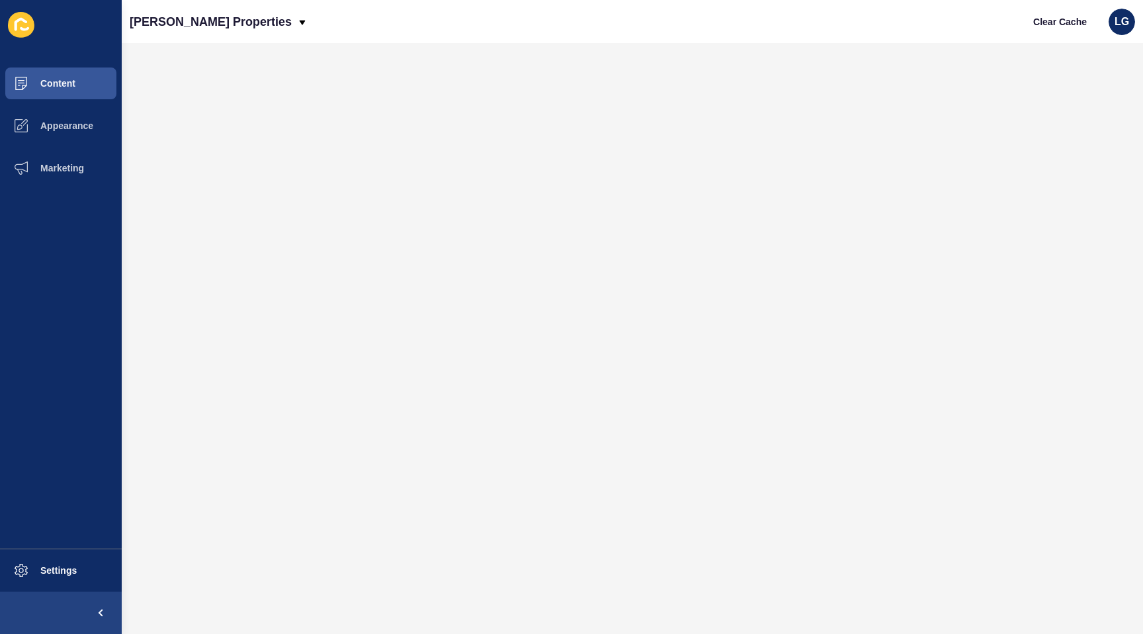 This screenshot has height=634, width=1143. I want to click on span: LG, so click(1122, 22).